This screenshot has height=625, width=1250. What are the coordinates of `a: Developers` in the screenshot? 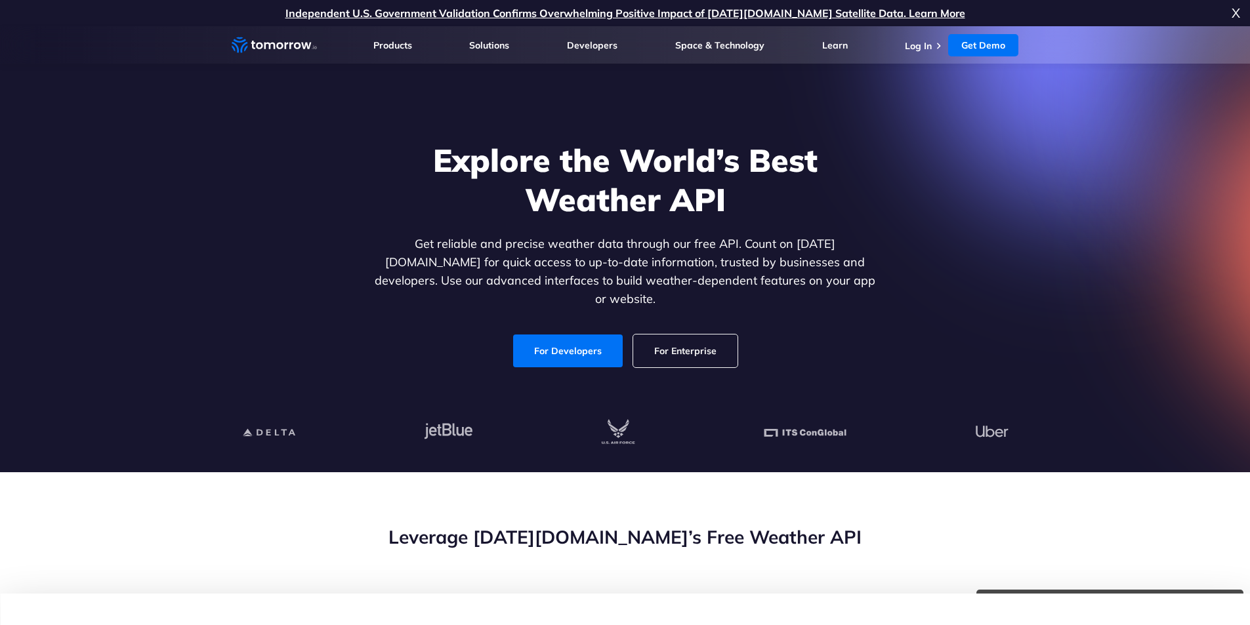 It's located at (592, 45).